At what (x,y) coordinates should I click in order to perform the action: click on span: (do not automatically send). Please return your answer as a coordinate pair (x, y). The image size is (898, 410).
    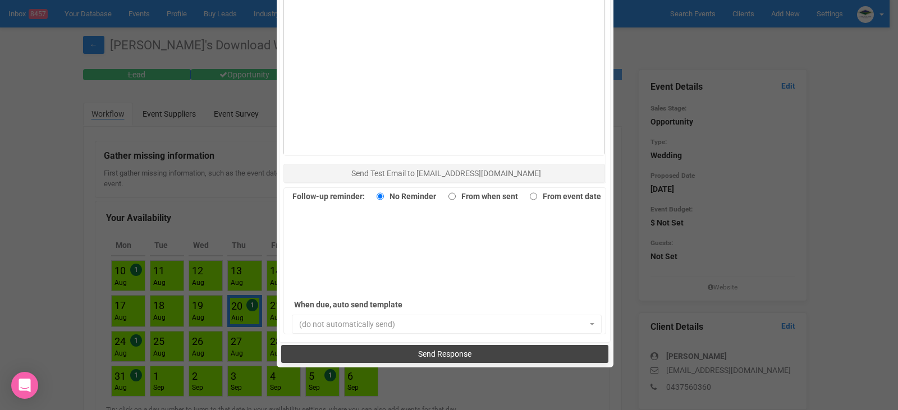
    Looking at the image, I should click on (444, 325).